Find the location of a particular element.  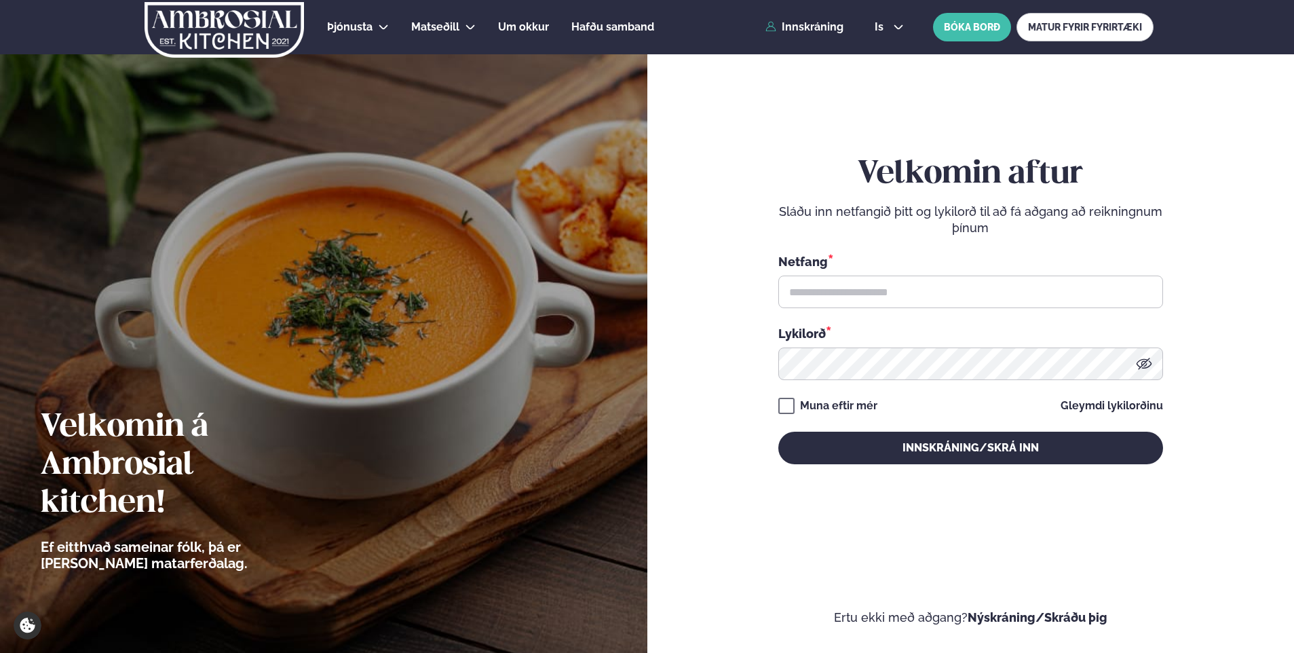

a: Matseðill is located at coordinates (435, 27).